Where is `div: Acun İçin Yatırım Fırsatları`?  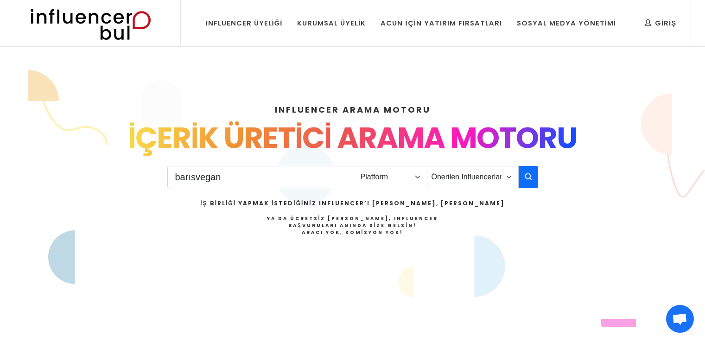
div: Acun İçin Yatırım Fırsatları is located at coordinates (441, 23).